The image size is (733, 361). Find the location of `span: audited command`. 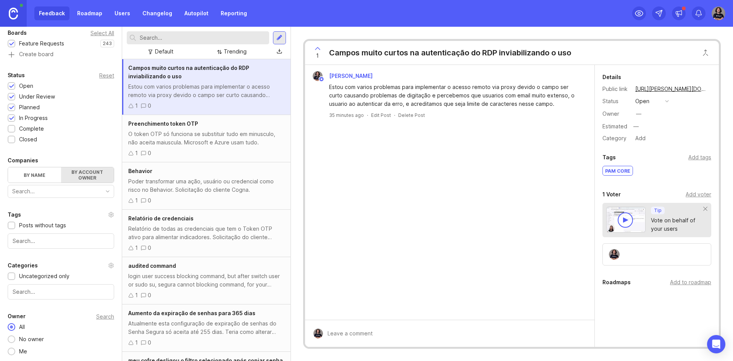

span: audited command is located at coordinates (152, 265).